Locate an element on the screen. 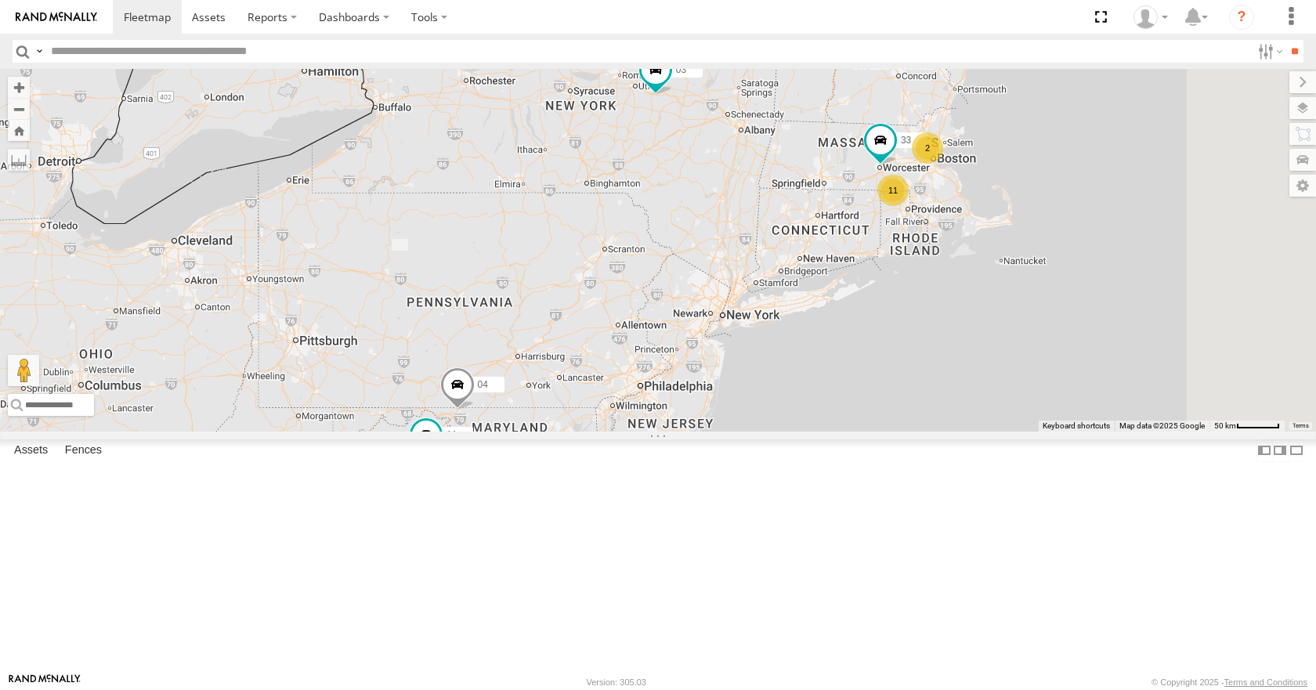 The height and width of the screenshot is (690, 1316). label: Dock Summary Table to the Right is located at coordinates (1280, 450).